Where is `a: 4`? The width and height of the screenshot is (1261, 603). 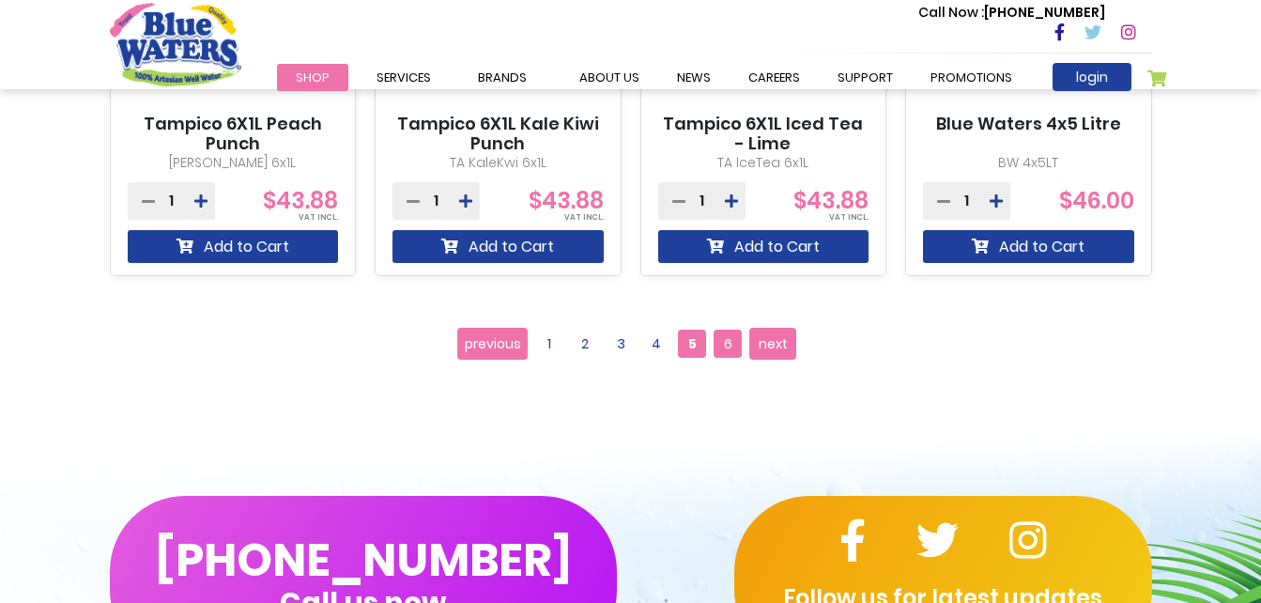 a: 4 is located at coordinates (657, 344).